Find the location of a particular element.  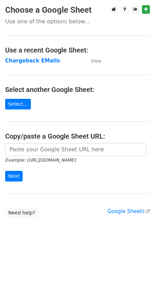

input: Next is located at coordinates (14, 176).